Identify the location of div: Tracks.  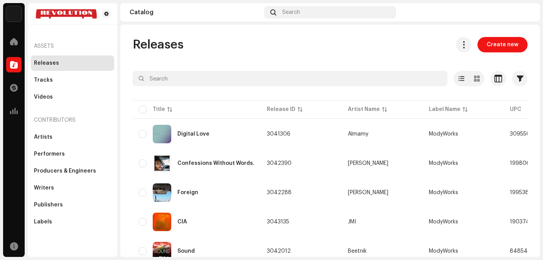
(43, 80).